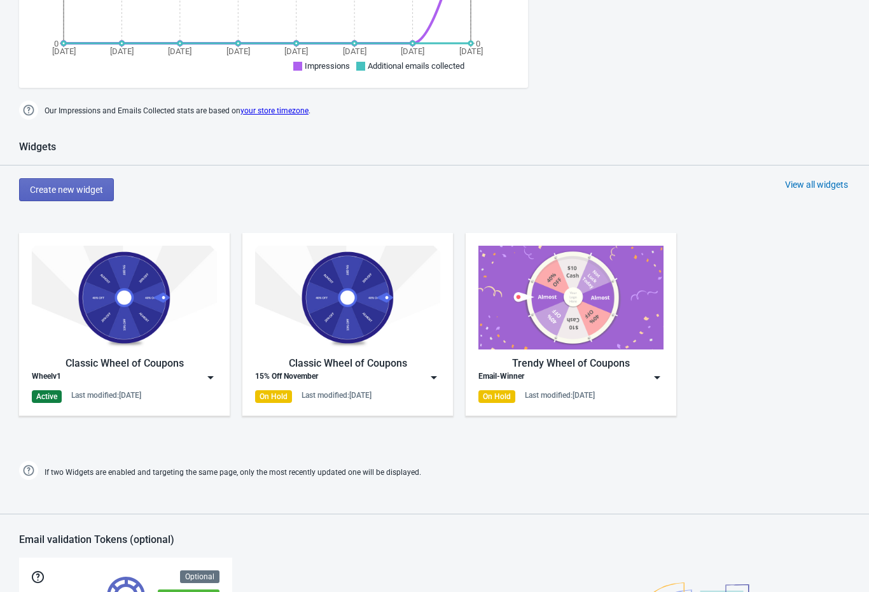 The image size is (869, 592). Describe the element at coordinates (66, 190) in the screenshot. I see `span: Create new widget` at that location.